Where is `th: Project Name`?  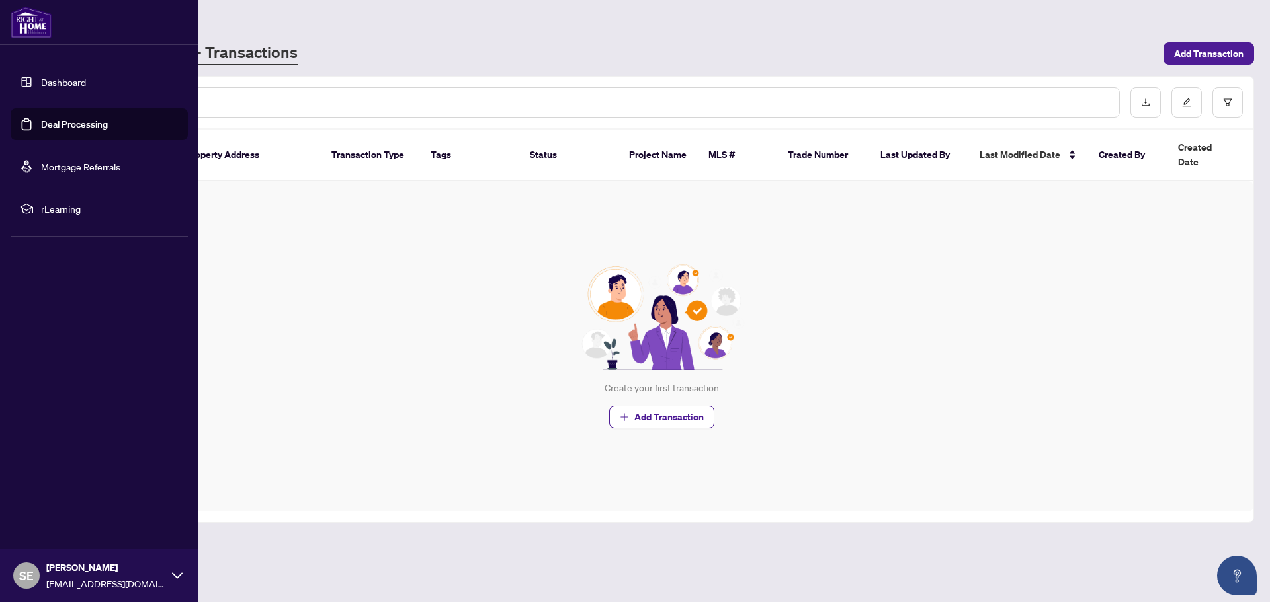
th: Project Name is located at coordinates (658, 155).